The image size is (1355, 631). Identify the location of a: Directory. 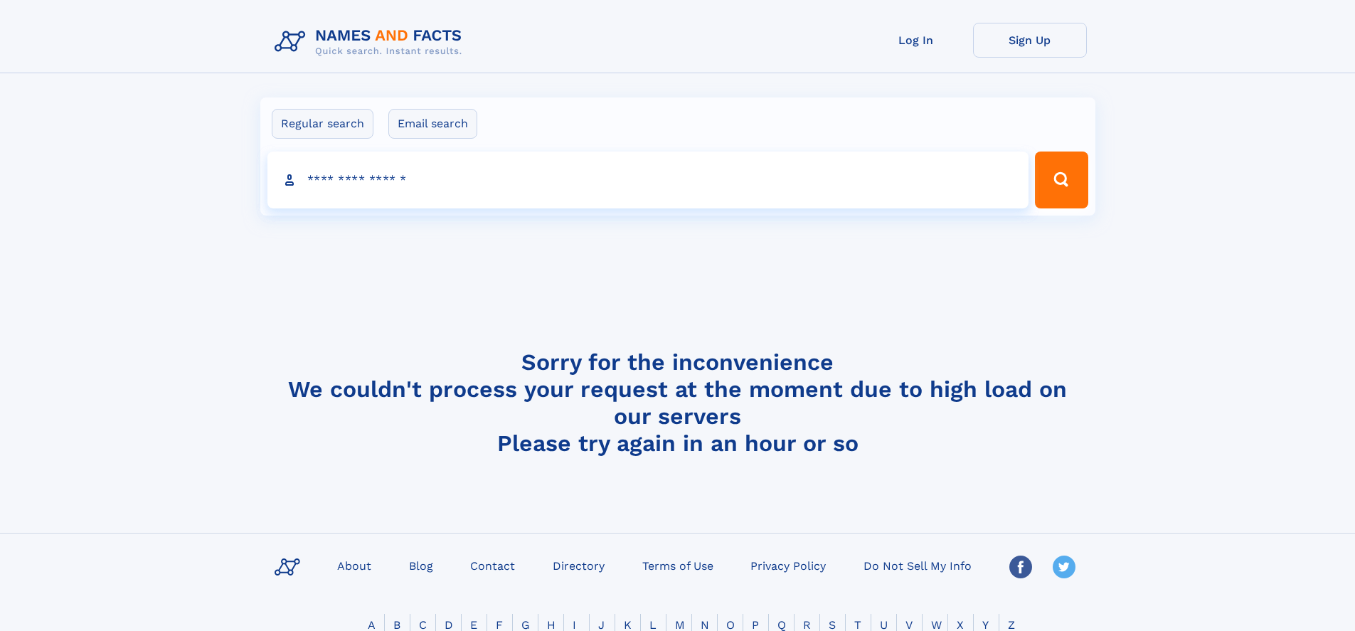
(578, 565).